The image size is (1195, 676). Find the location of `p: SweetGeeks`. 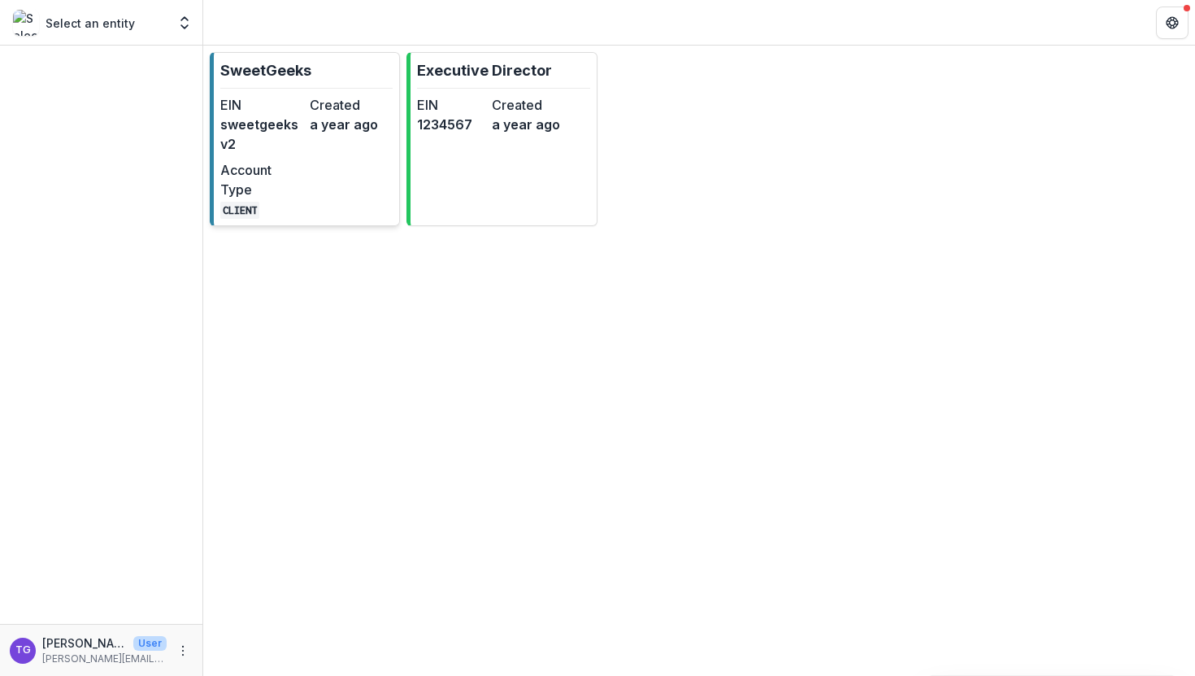

p: SweetGeeks is located at coordinates (266, 70).